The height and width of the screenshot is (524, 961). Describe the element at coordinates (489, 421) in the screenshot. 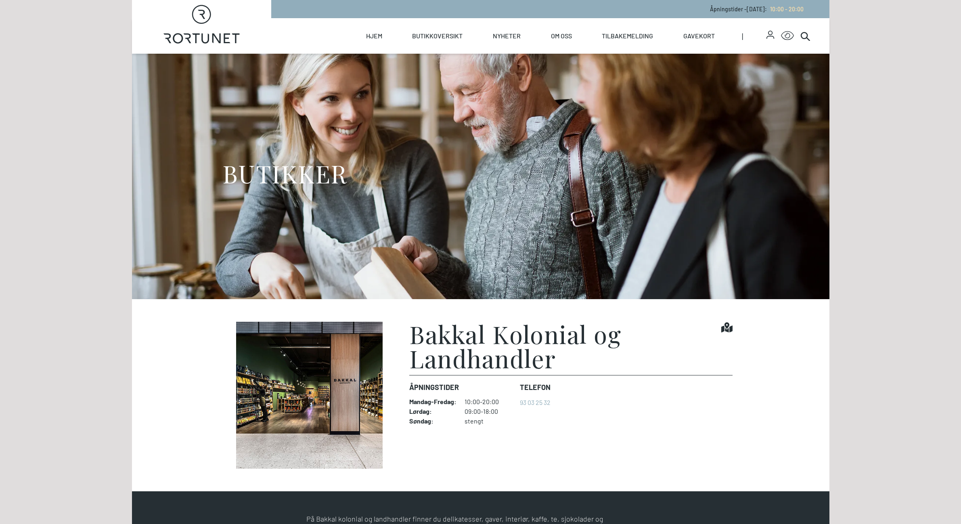

I see `dd: stengt` at that location.